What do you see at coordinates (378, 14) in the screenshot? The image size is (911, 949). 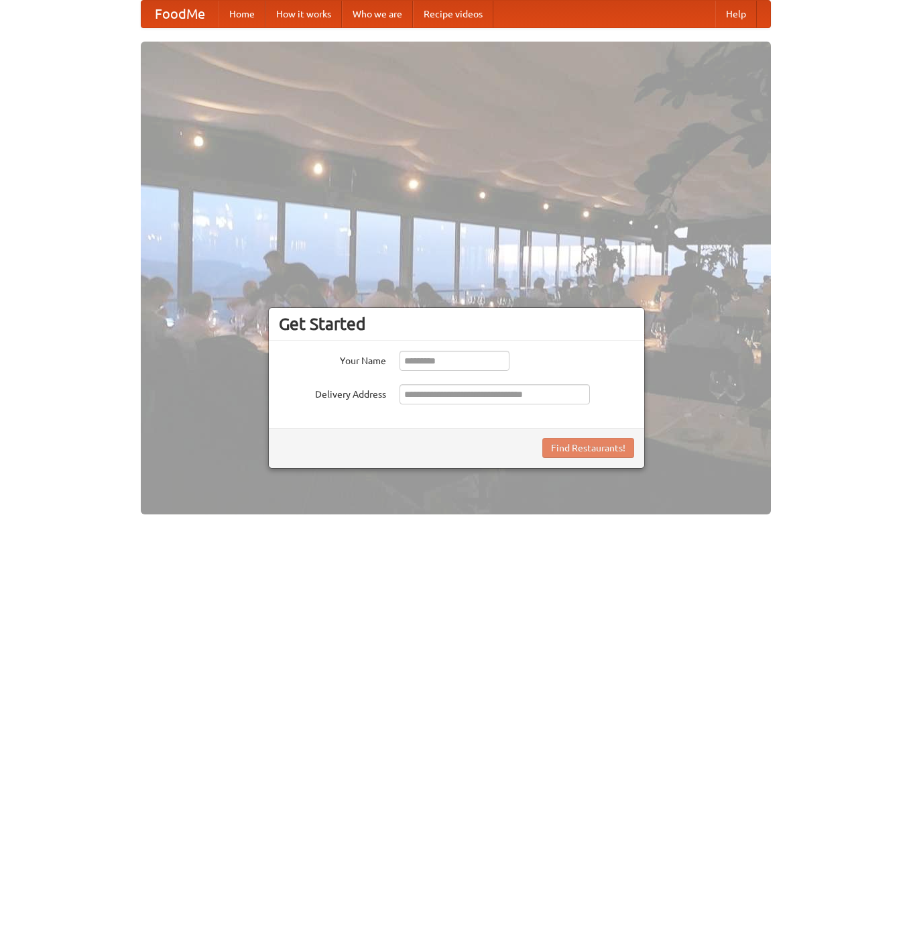 I see `a: Who we are` at bounding box center [378, 14].